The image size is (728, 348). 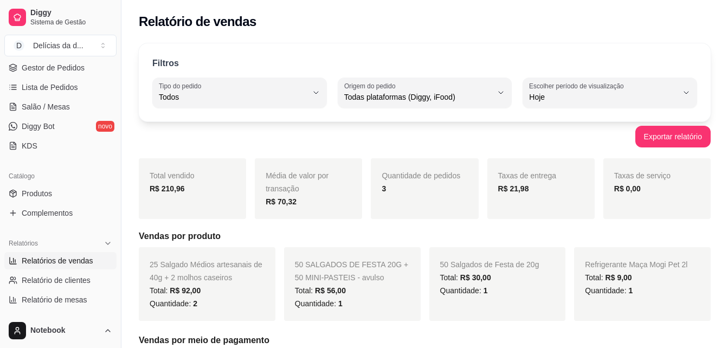 I want to click on span: Gestor de Pedidos, so click(x=53, y=68).